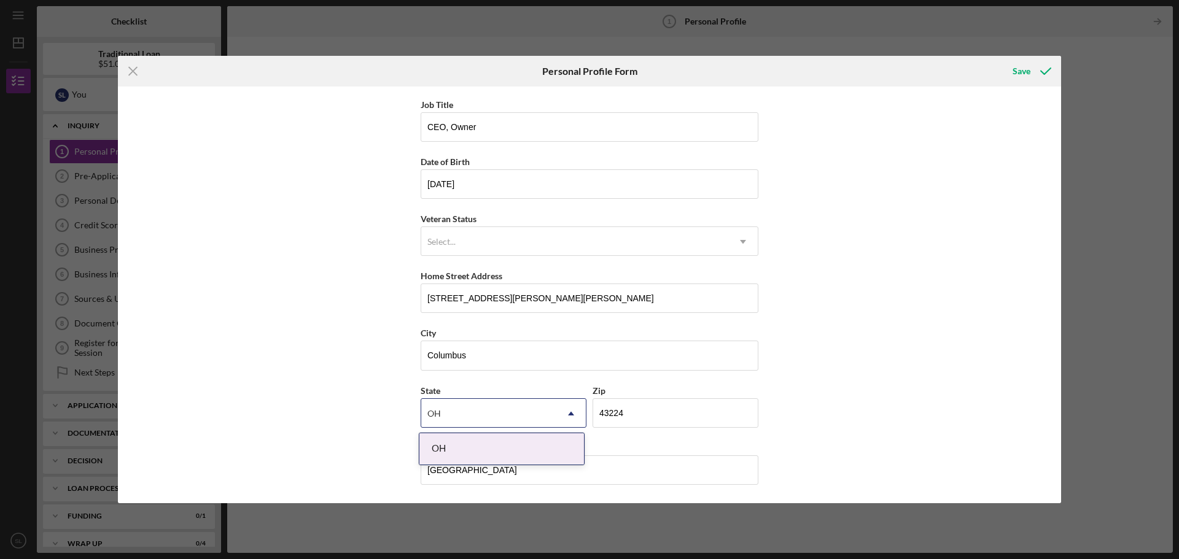  I want to click on label: City, so click(428, 333).